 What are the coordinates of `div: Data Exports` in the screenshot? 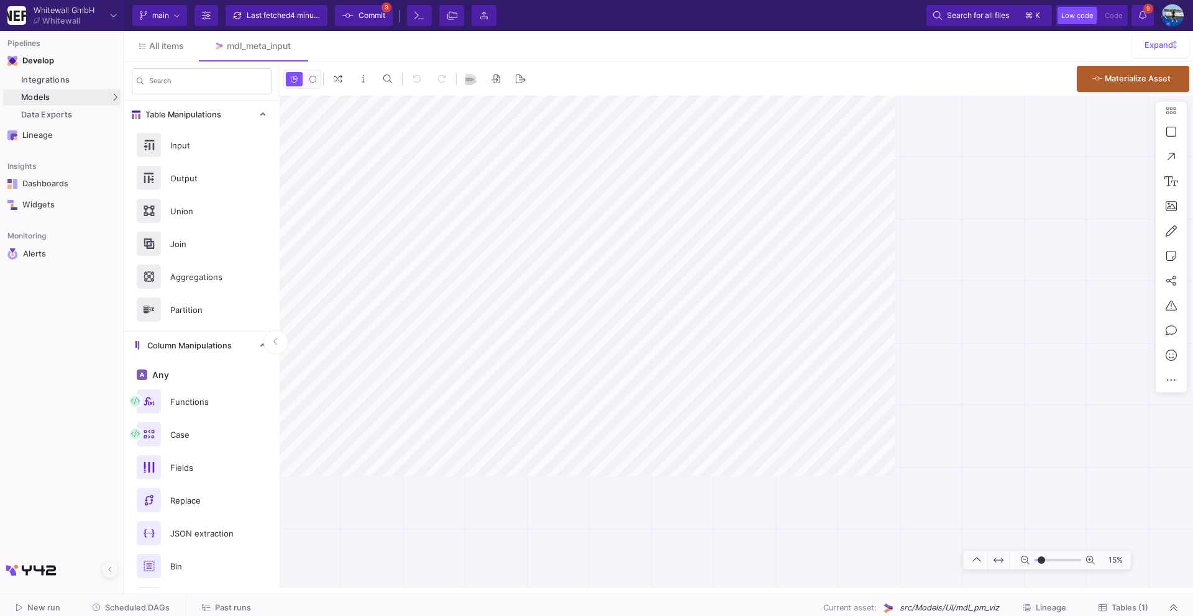 It's located at (69, 115).